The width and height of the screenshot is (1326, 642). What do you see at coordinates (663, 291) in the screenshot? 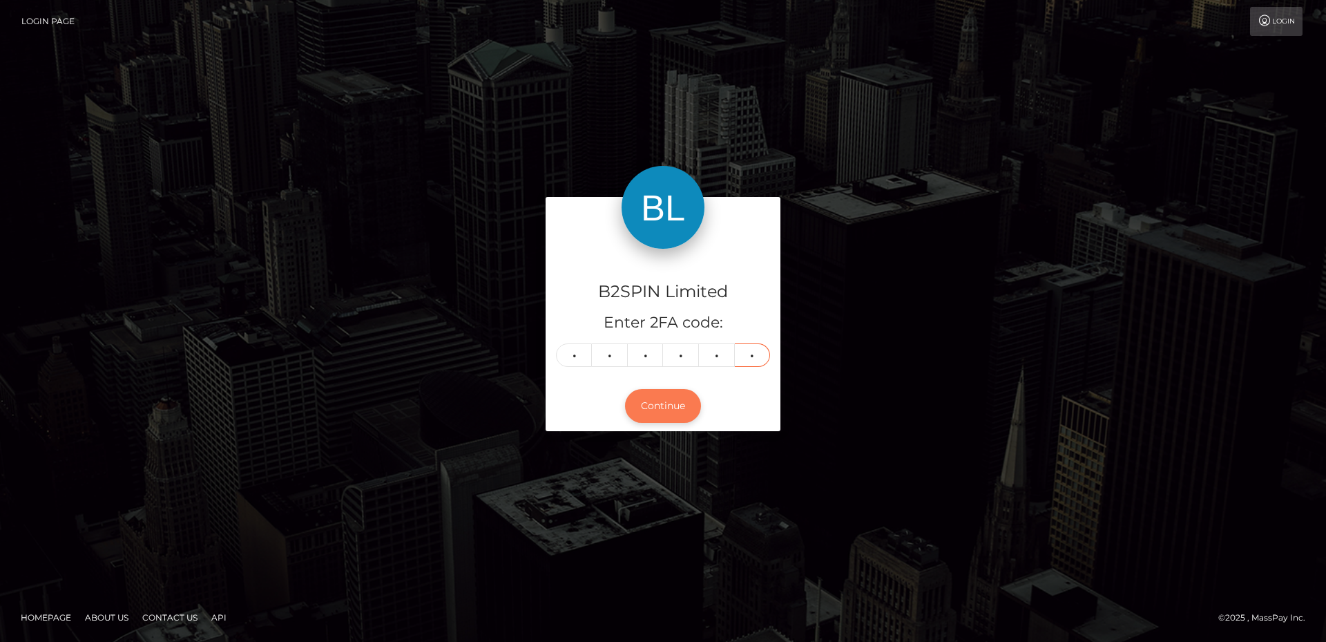
I see `h4: B2SPIN Limited` at bounding box center [663, 291].